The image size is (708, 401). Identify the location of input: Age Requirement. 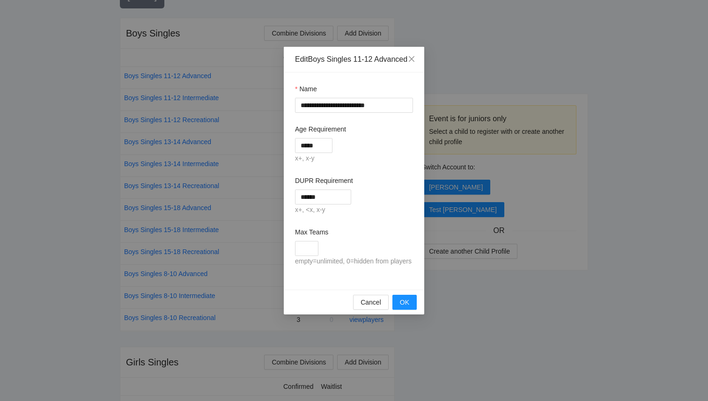
(314, 146).